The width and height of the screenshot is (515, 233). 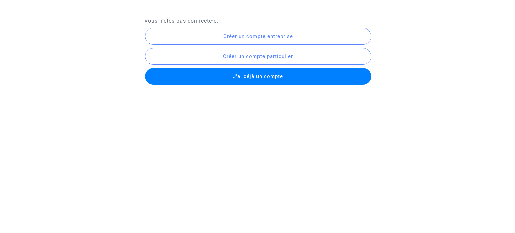 I want to click on span: Créer un compte entreprise, so click(x=258, y=36).